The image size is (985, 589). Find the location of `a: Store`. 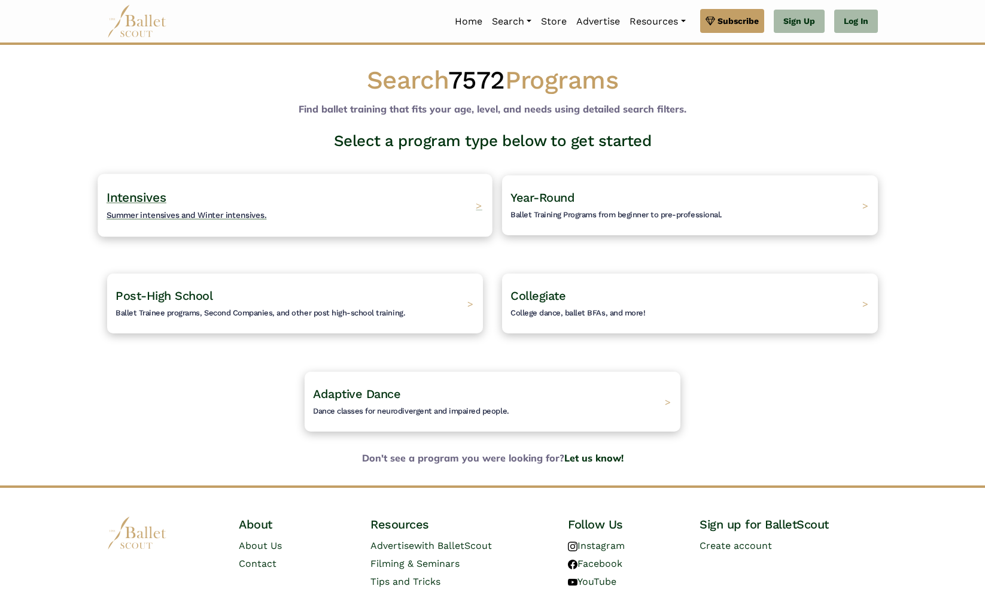

a: Store is located at coordinates (554, 22).